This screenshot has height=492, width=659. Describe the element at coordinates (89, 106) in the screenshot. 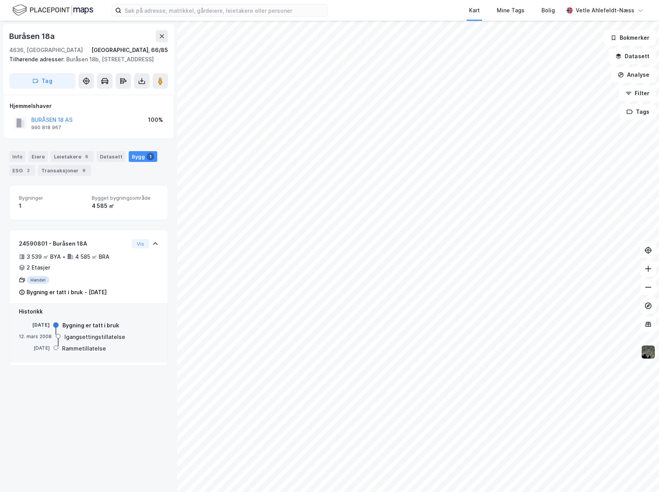

I see `div: Hjemmelshaver` at that location.